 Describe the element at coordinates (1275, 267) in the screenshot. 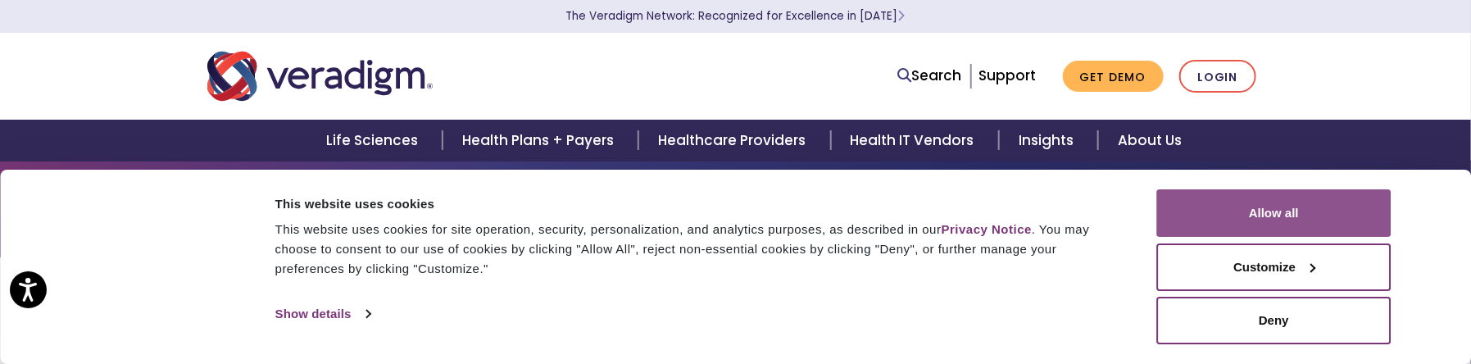

I see `button: Customize` at that location.